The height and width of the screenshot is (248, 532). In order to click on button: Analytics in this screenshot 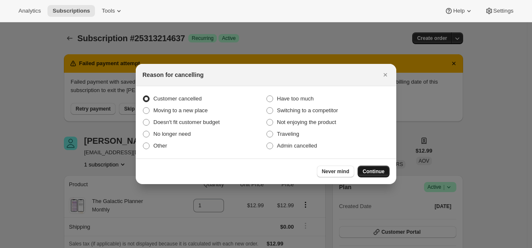, I will do `click(29, 11)`.